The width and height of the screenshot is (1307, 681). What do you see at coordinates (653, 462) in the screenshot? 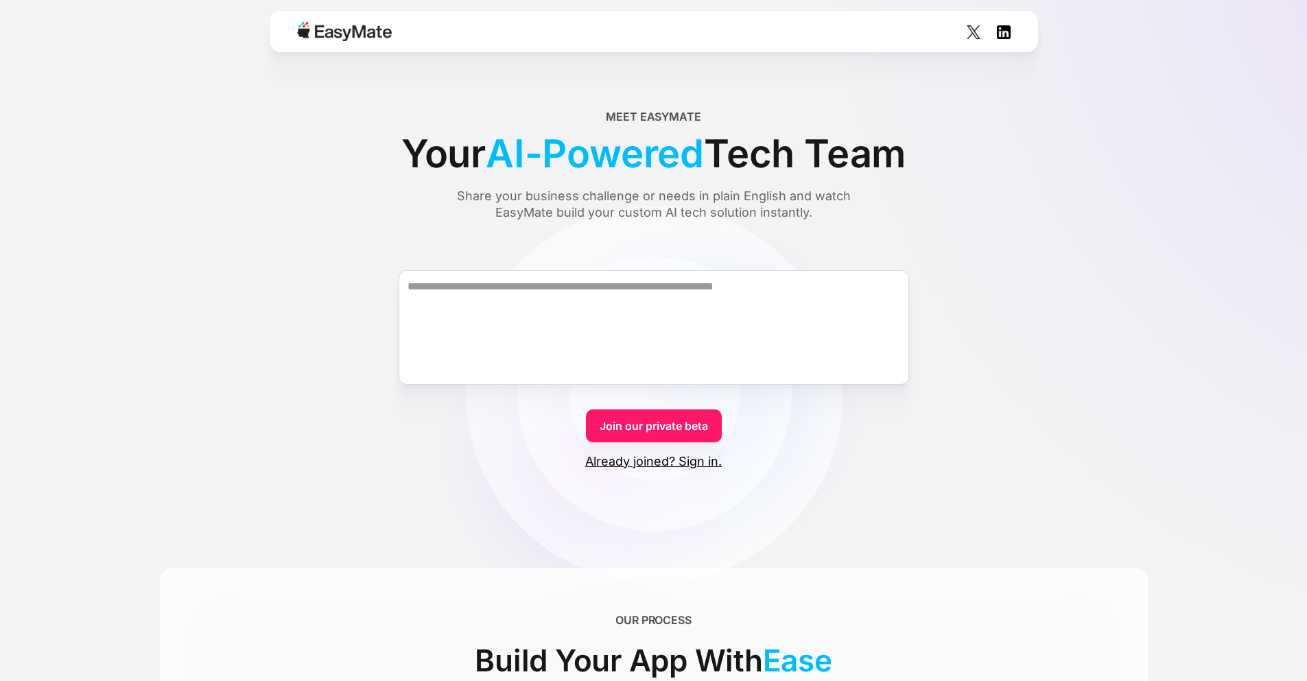
I see `a: Already joined? Sign in.` at bounding box center [653, 462].